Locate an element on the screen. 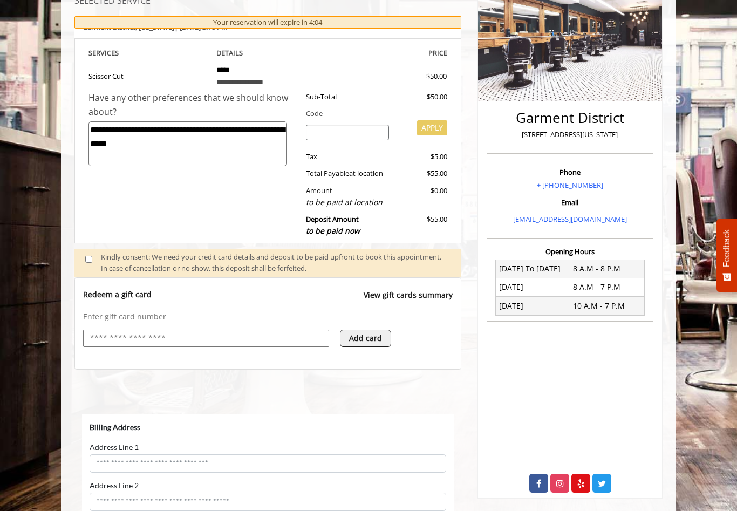  p: Redeem a gift card is located at coordinates (117, 294).